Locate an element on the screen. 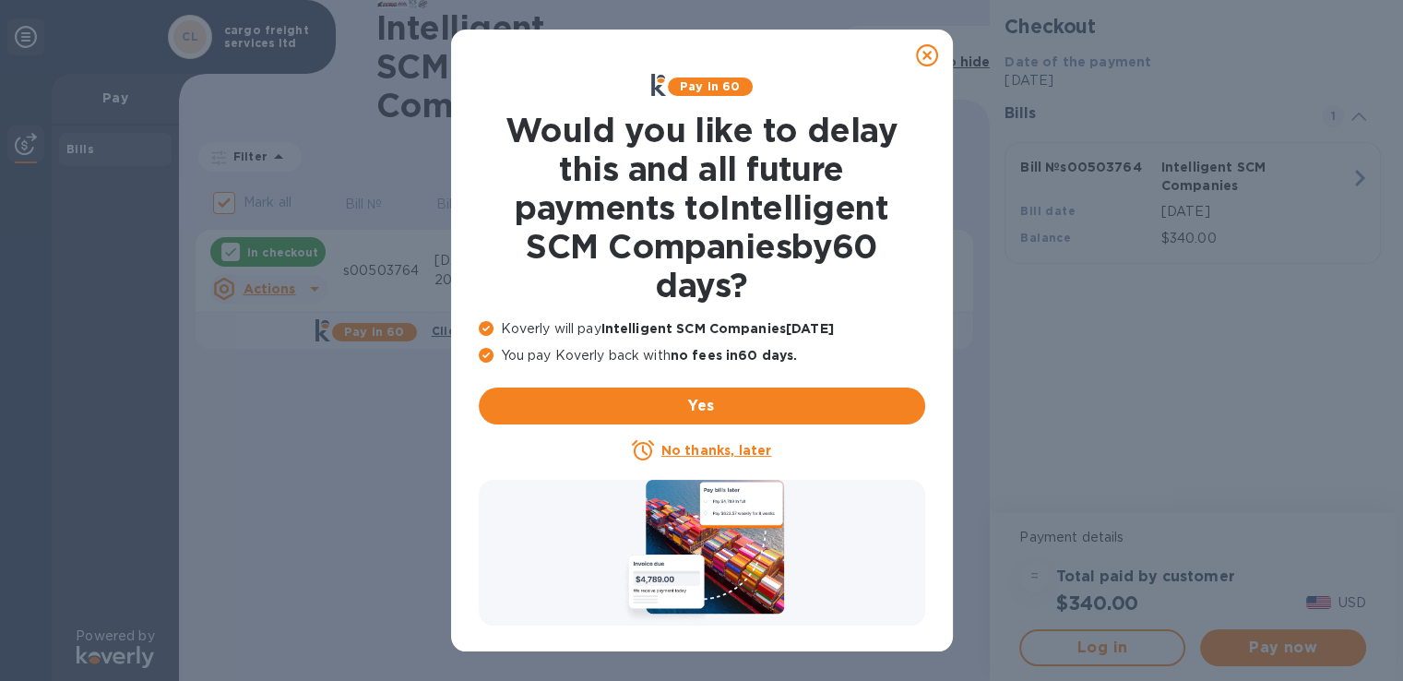  b: Pay in 60 is located at coordinates (709, 86).